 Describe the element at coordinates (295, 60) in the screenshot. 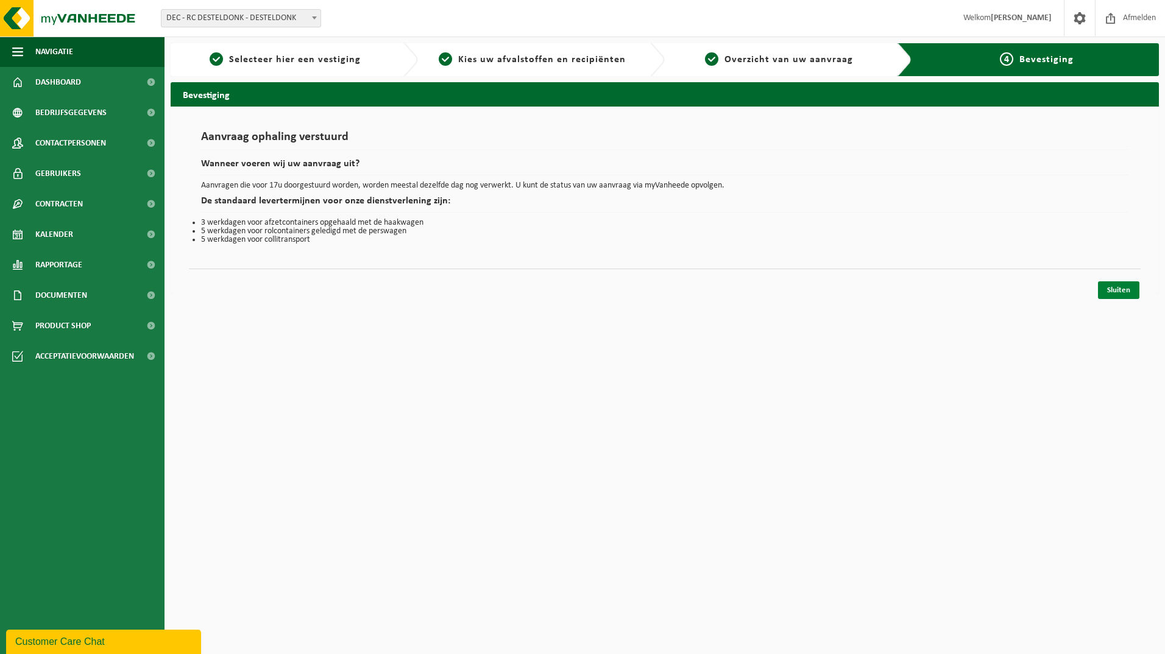

I see `span: Selecteer hier een vestiging` at that location.